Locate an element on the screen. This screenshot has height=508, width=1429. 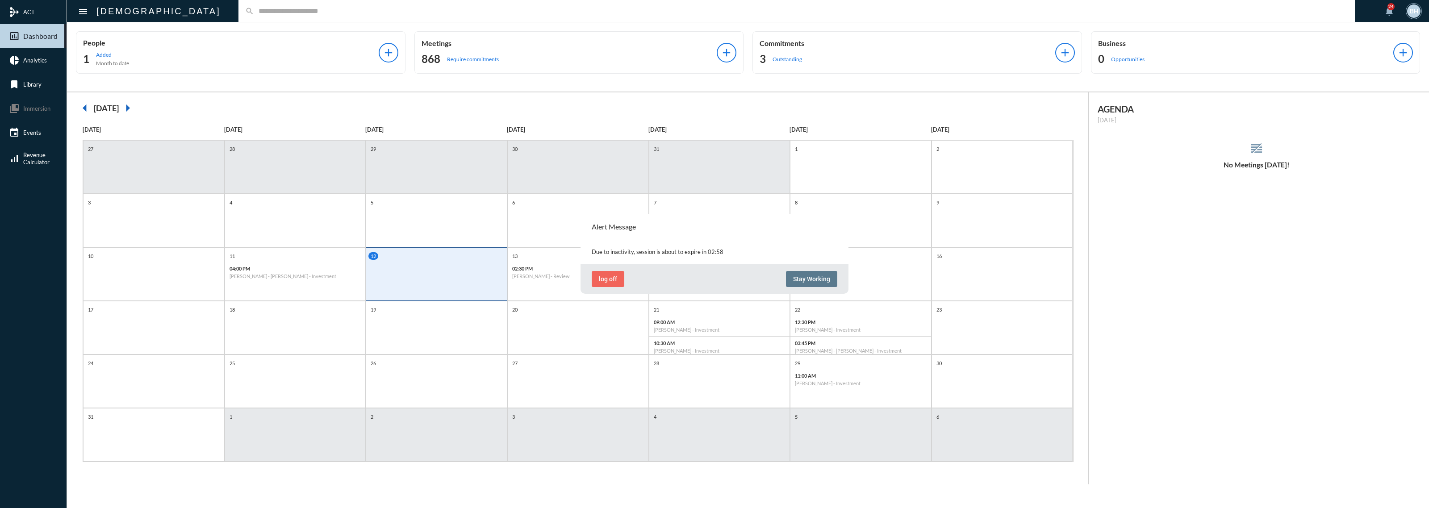
button: log off is located at coordinates (608, 279).